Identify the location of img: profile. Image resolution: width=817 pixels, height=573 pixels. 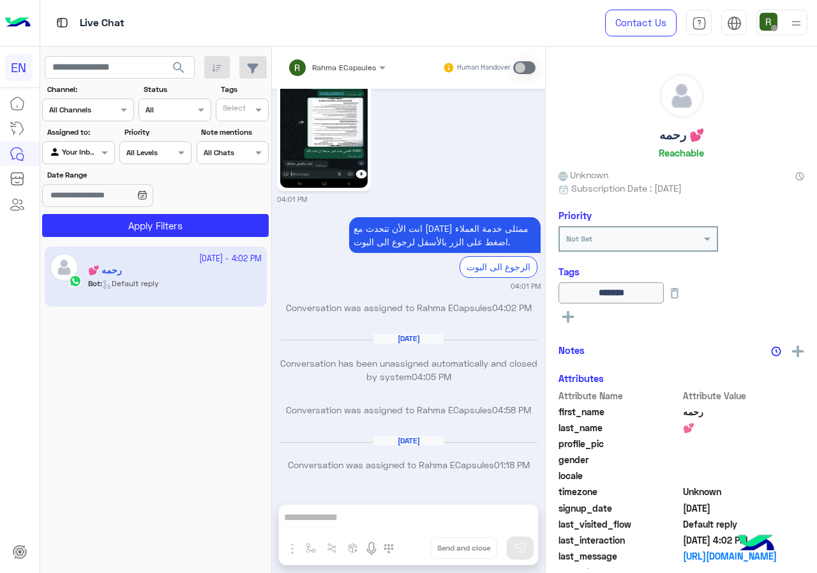
(796, 23).